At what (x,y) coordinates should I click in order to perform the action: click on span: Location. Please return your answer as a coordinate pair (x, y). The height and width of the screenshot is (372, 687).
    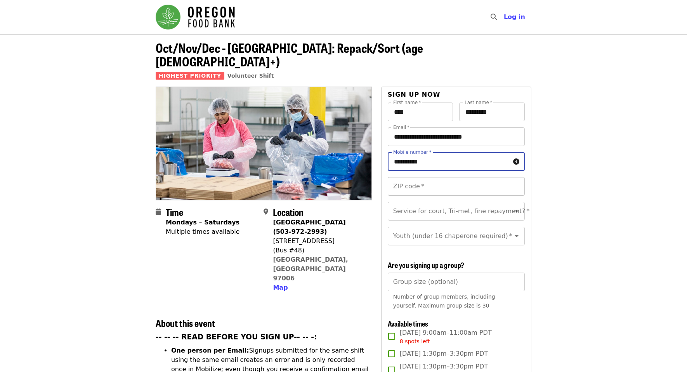
    Looking at the image, I should click on (288, 212).